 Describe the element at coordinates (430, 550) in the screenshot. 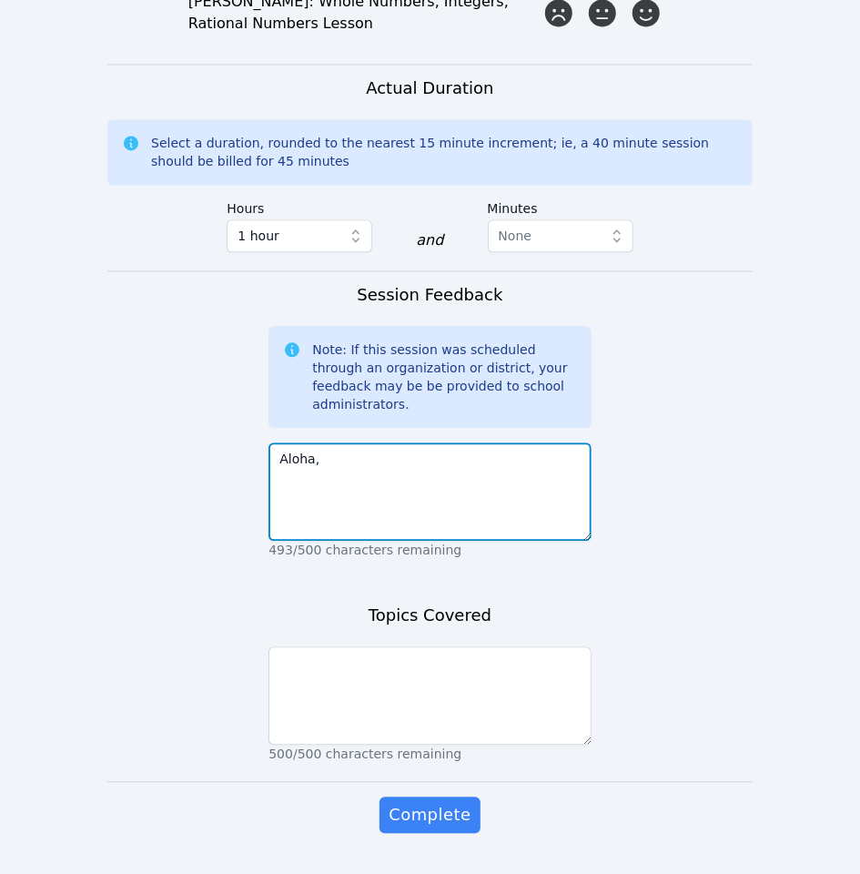

I see `p: 493/500 characters remaining` at that location.